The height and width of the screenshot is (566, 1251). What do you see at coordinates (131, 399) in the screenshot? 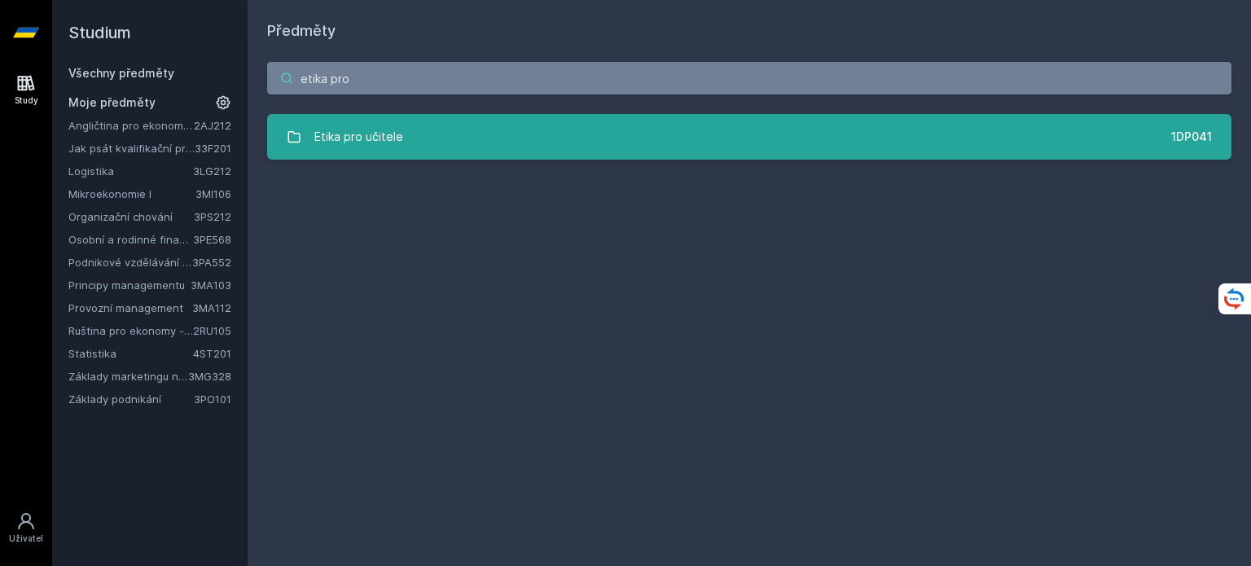
I see `a: Základy podnikání` at bounding box center [131, 399].